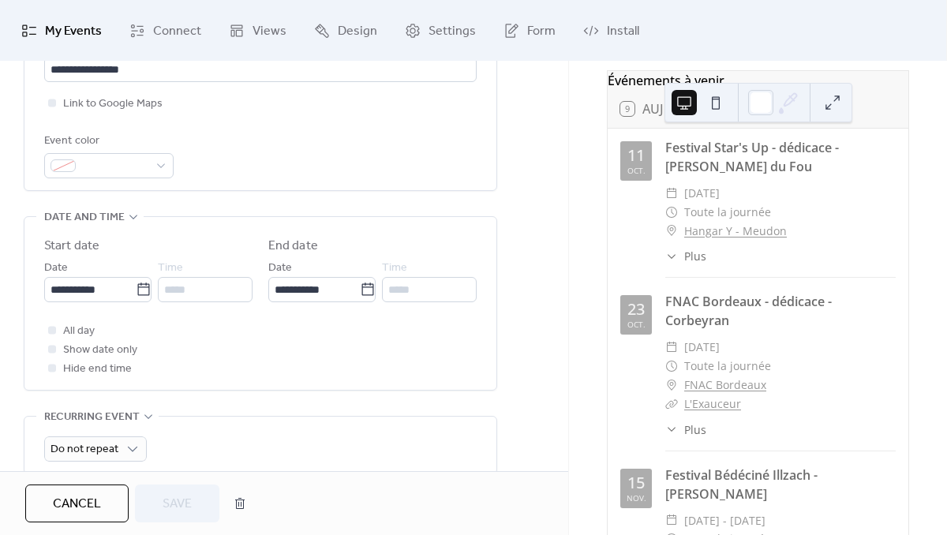  I want to click on a: Install, so click(611, 30).